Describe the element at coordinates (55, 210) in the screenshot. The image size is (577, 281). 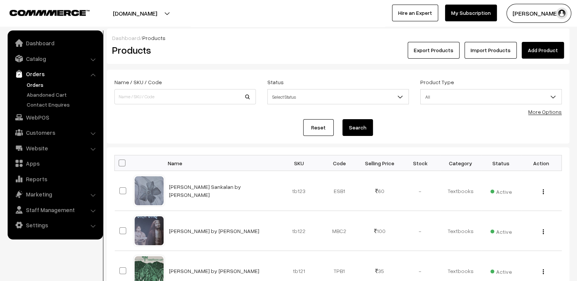
I see `a: Staff Management` at that location.